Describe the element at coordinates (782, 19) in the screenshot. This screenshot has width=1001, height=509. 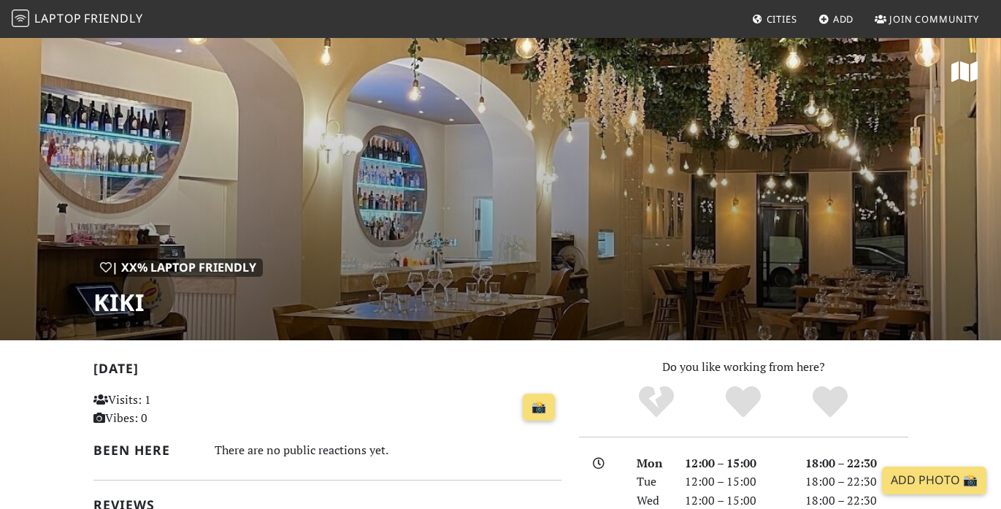
I see `span: Cities` at that location.